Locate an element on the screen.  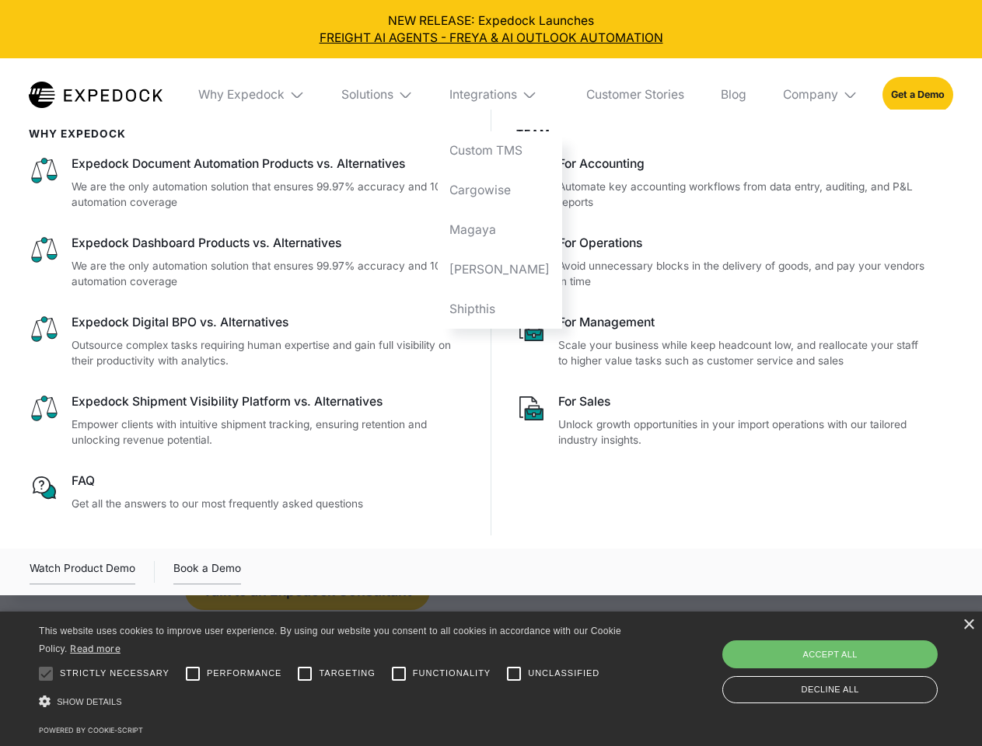
div: NEW RELEASE: Expedock Launches is located at coordinates (491, 30).